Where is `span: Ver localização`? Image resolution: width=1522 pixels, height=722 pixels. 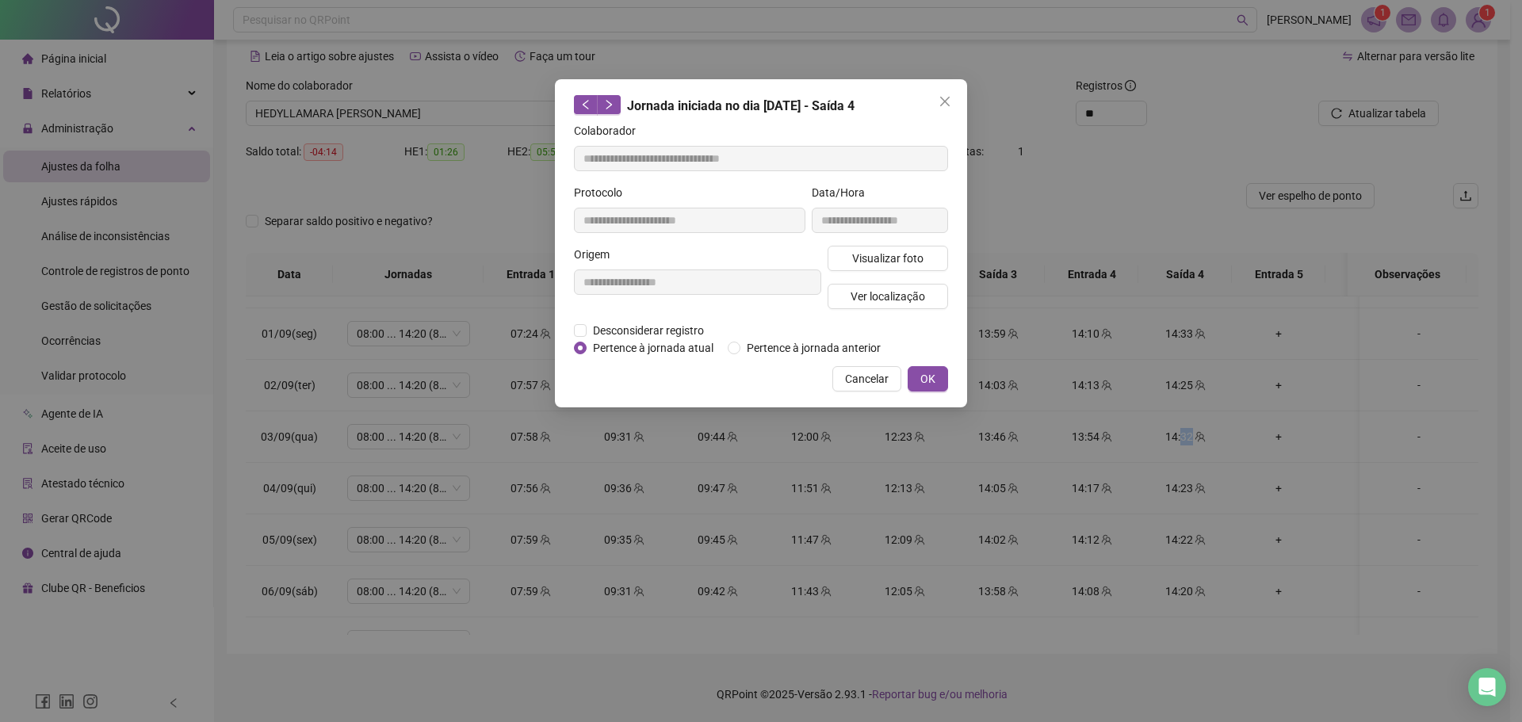
span: Ver localização is located at coordinates (888, 296).